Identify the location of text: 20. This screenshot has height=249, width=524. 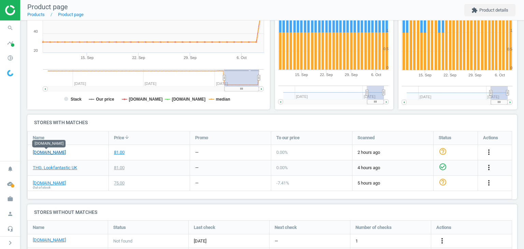
(36, 51).